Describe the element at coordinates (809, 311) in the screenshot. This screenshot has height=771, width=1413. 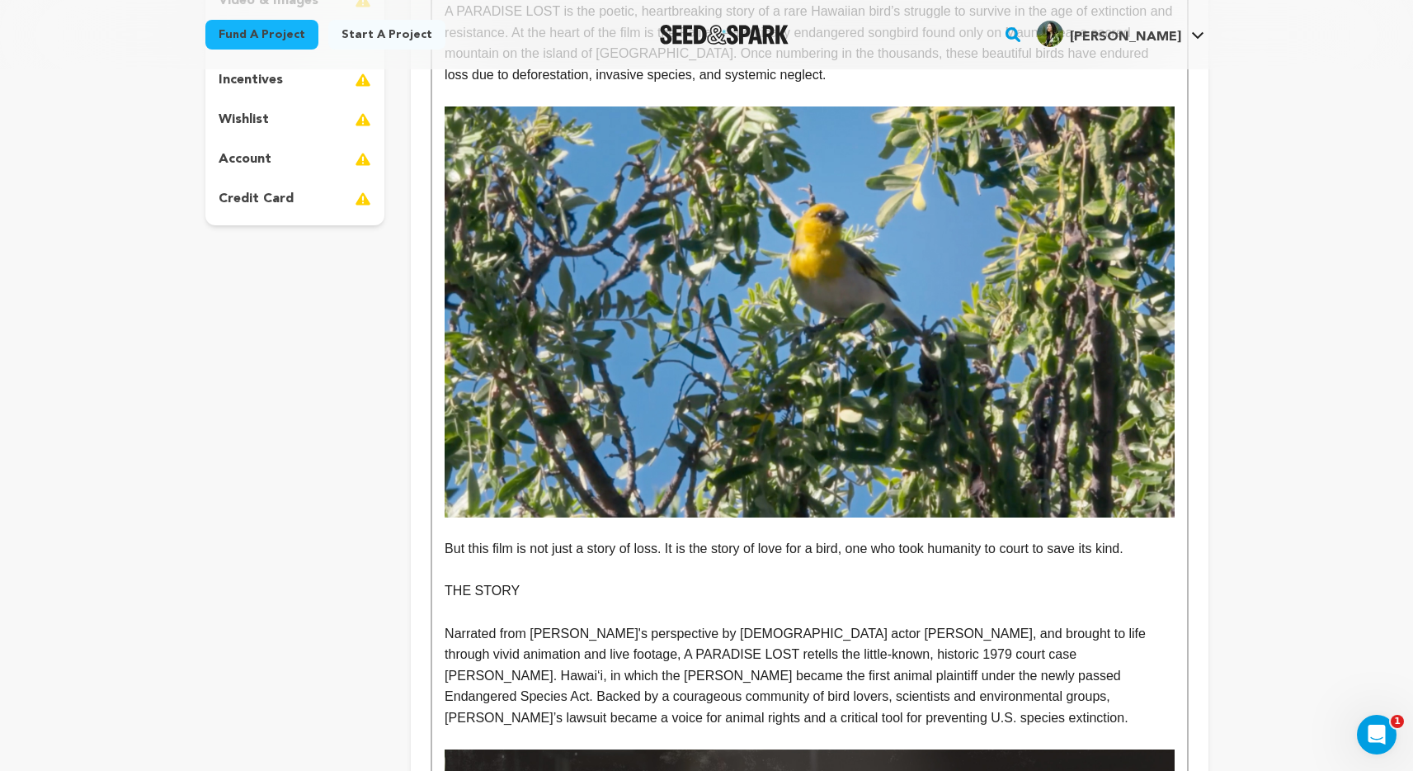
I see `img: 1758595699-hero-2_1920x1080.jpg` at that location.